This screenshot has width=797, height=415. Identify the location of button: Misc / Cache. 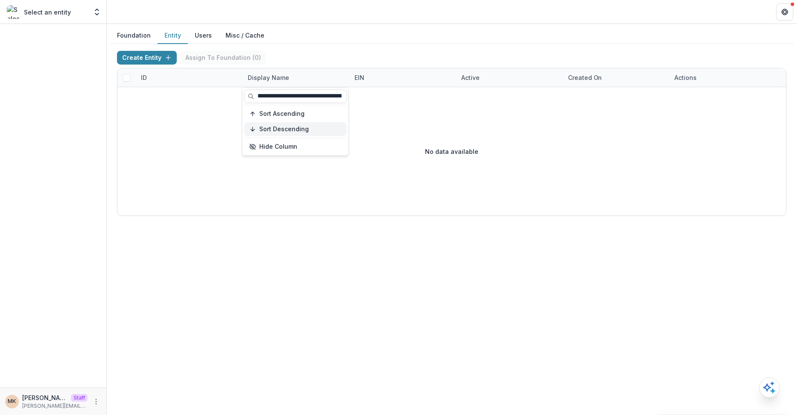
(245, 35).